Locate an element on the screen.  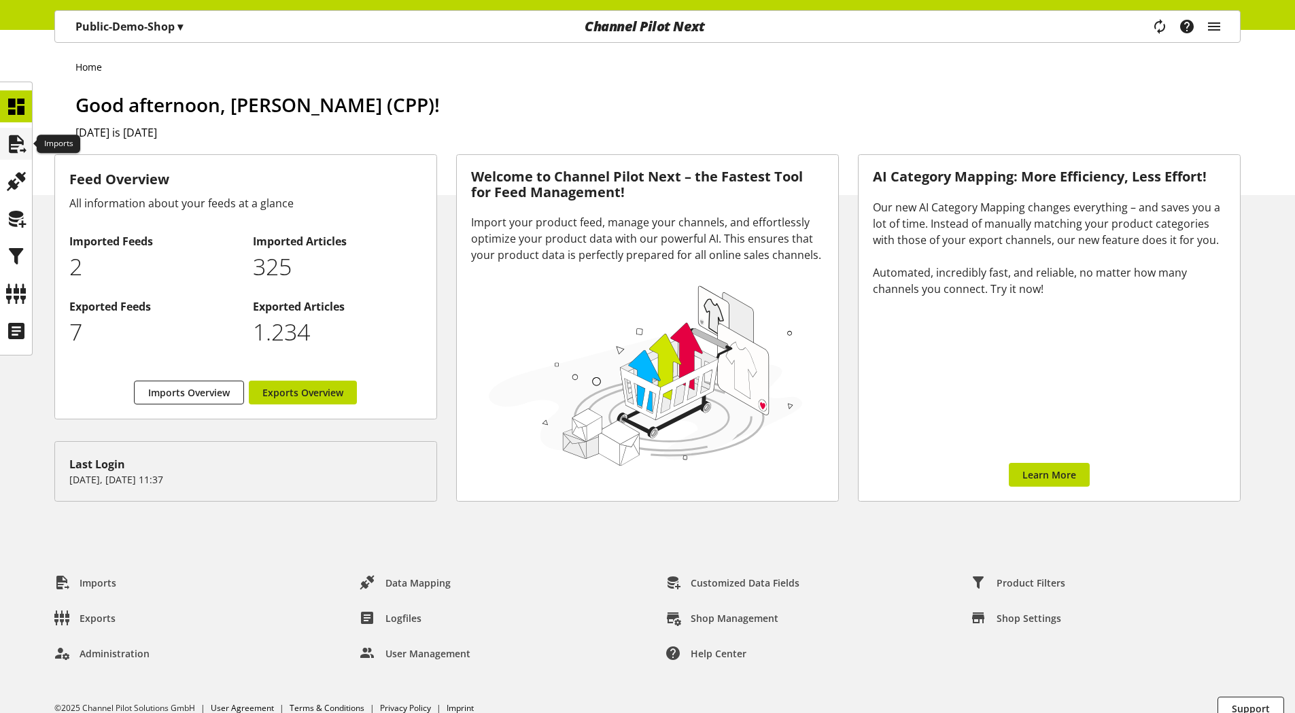
a: Shop Settings is located at coordinates (1016, 618).